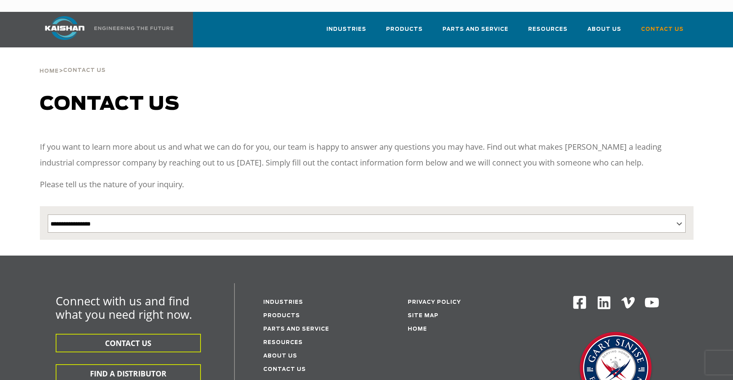  I want to click on img: Facebook, so click(580, 302).